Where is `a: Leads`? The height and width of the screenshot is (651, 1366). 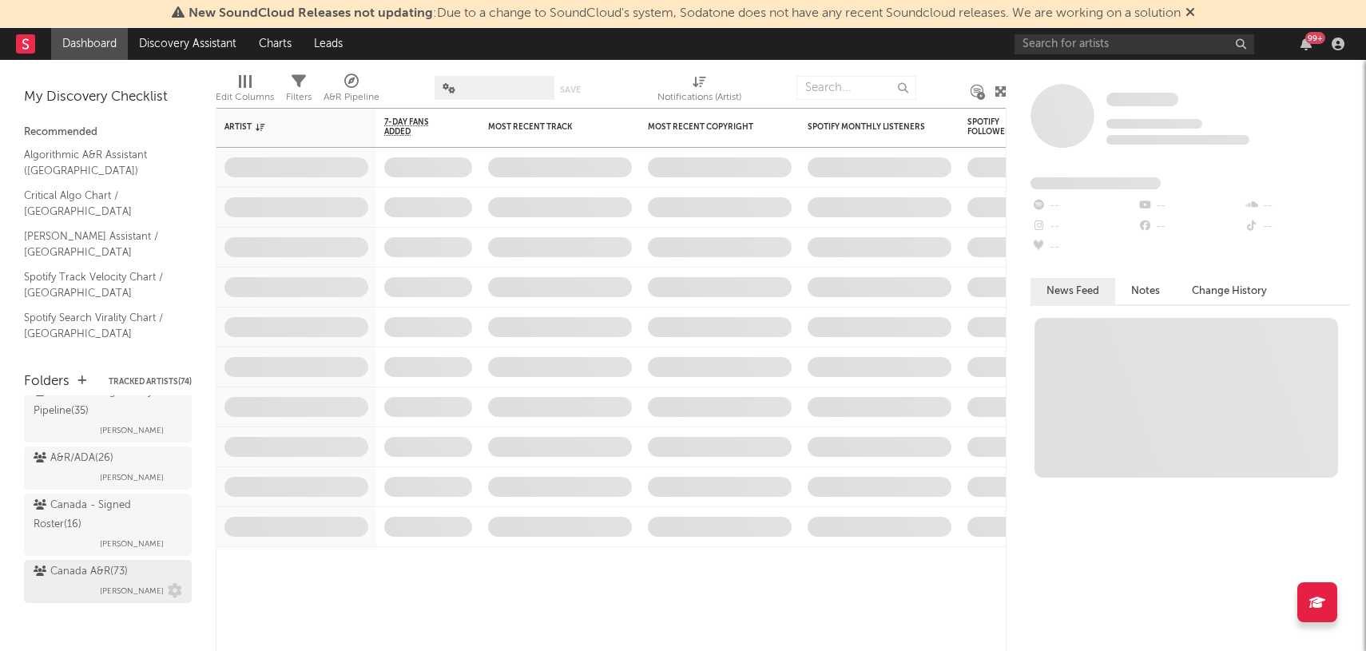
a: Leads is located at coordinates (328, 44).